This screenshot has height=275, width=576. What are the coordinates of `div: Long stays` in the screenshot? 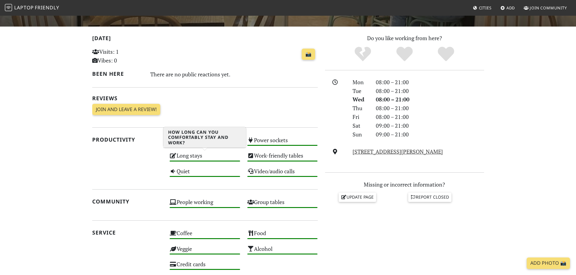 It's located at (205, 158).